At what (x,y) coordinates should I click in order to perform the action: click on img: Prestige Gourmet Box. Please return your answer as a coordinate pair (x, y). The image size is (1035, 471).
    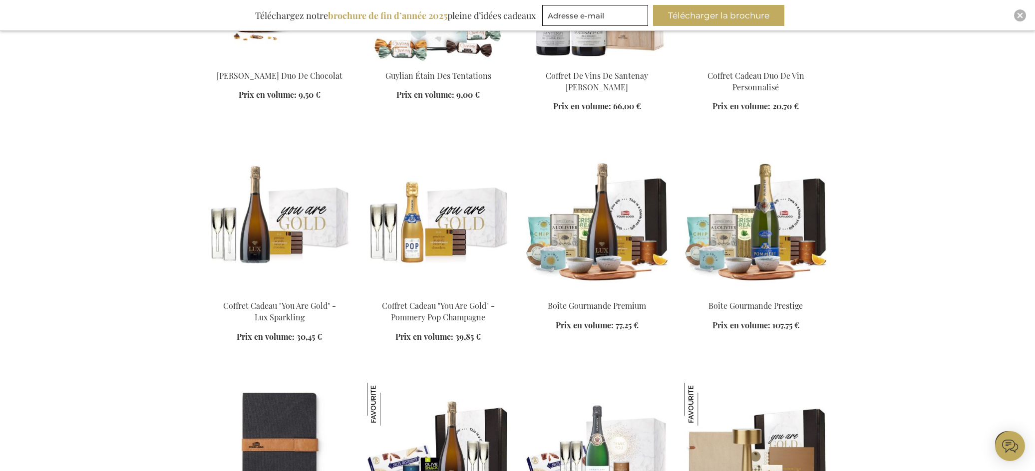
    Looking at the image, I should click on (756, 222).